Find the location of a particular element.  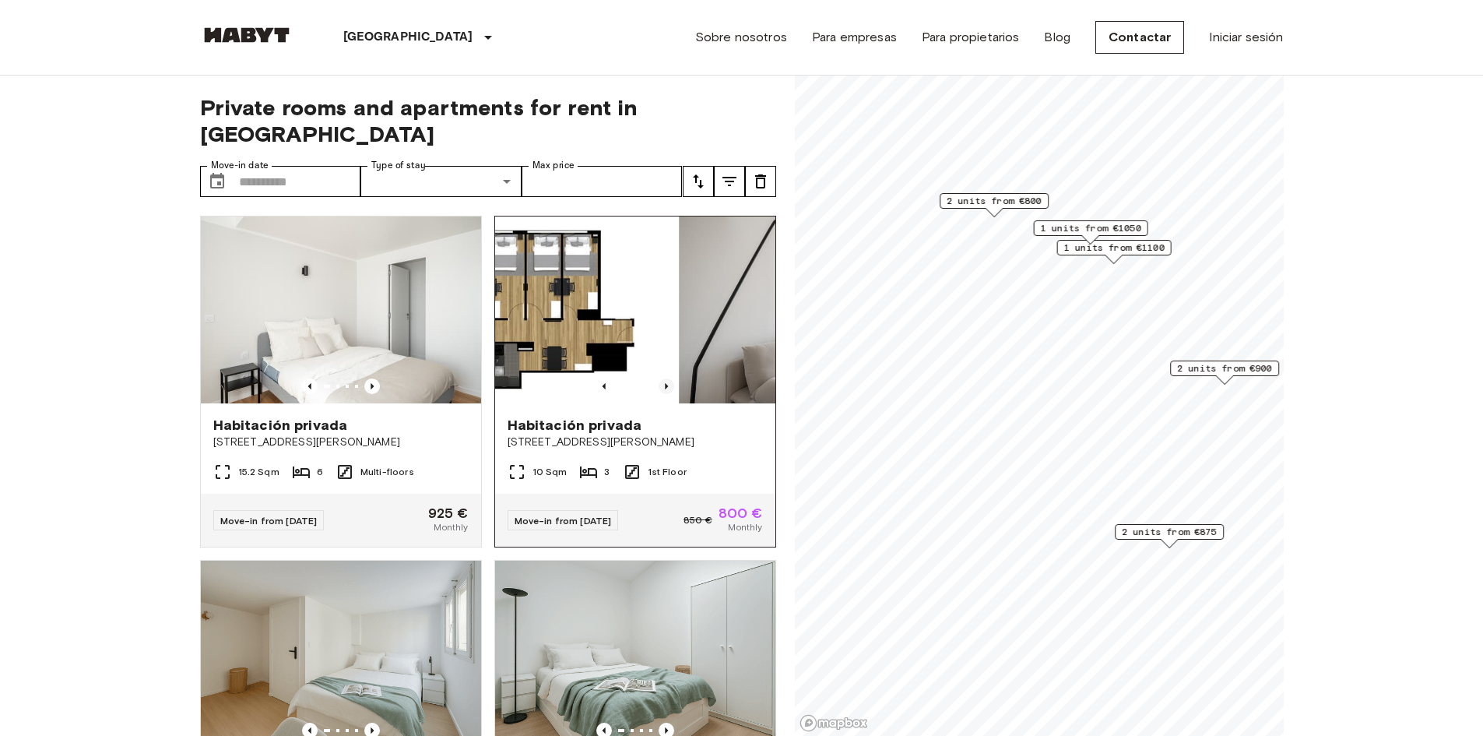

button: Choose date is located at coordinates (217, 181).